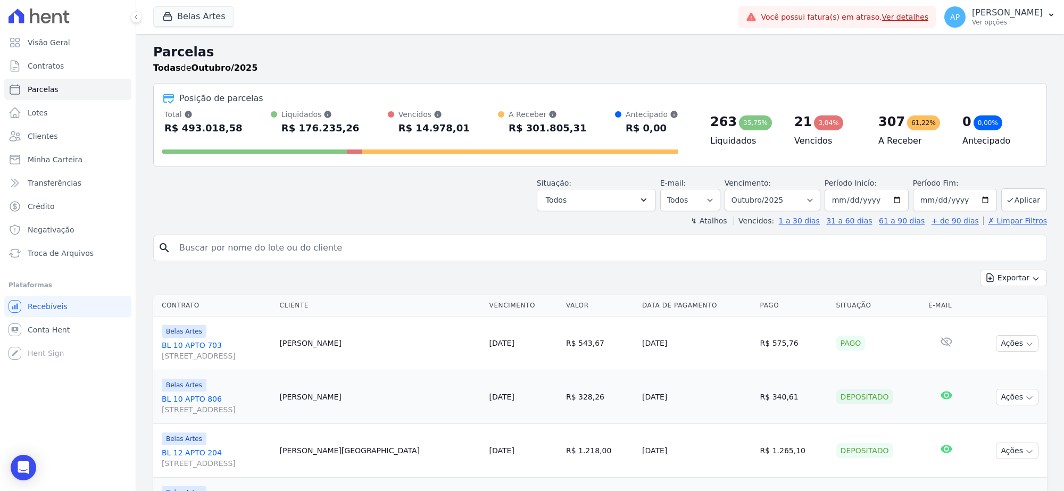 The width and height of the screenshot is (1064, 491). I want to click on a: Contratos, so click(68, 66).